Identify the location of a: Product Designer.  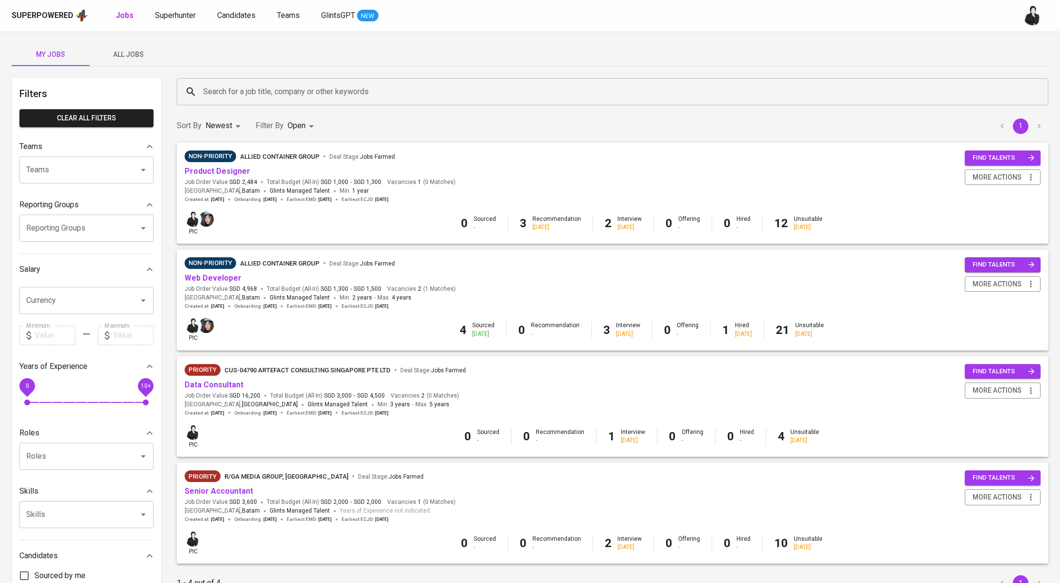
(217, 171).